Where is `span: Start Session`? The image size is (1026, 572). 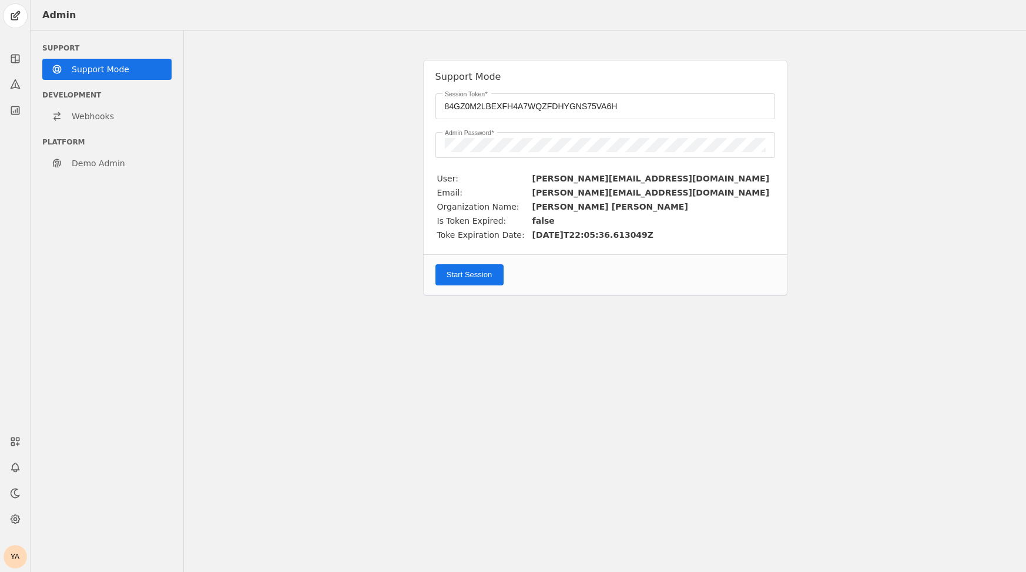 span: Start Session is located at coordinates (469, 275).